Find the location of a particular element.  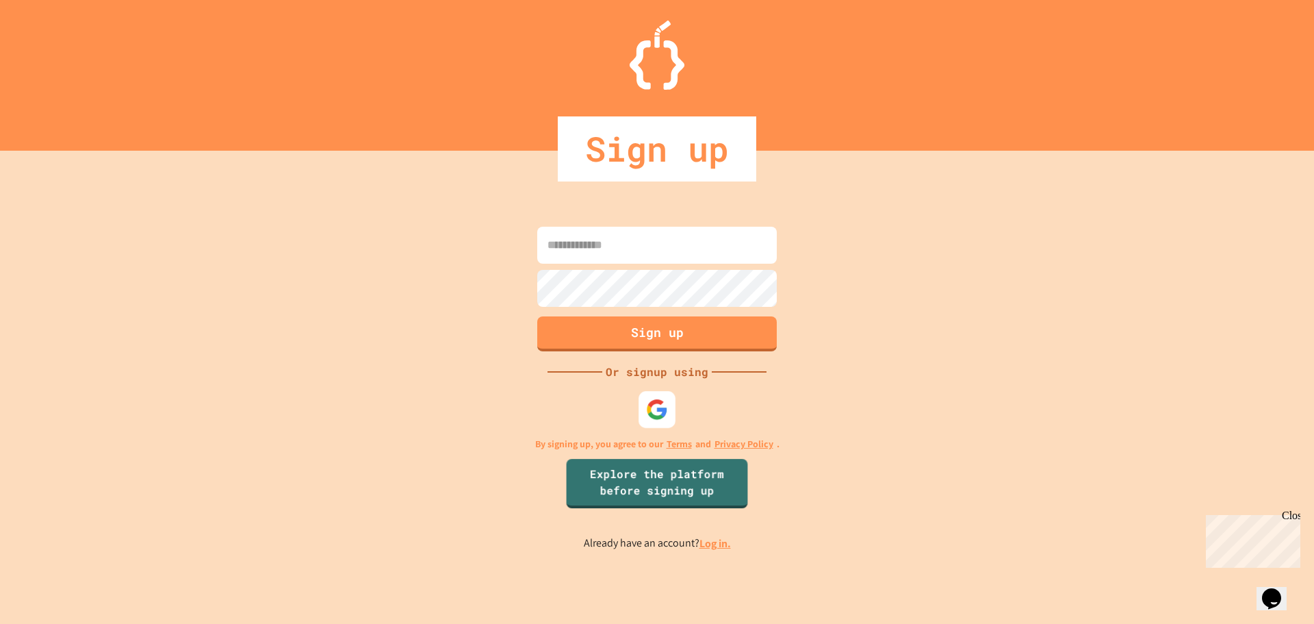

img: Logo.svg is located at coordinates (657, 55).